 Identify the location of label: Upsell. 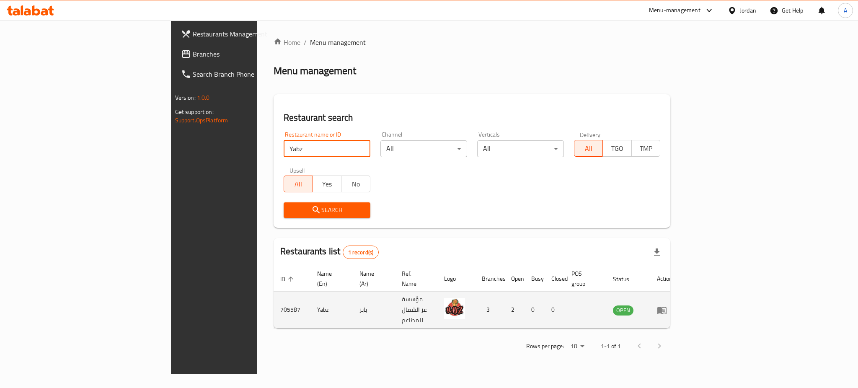
(297, 170).